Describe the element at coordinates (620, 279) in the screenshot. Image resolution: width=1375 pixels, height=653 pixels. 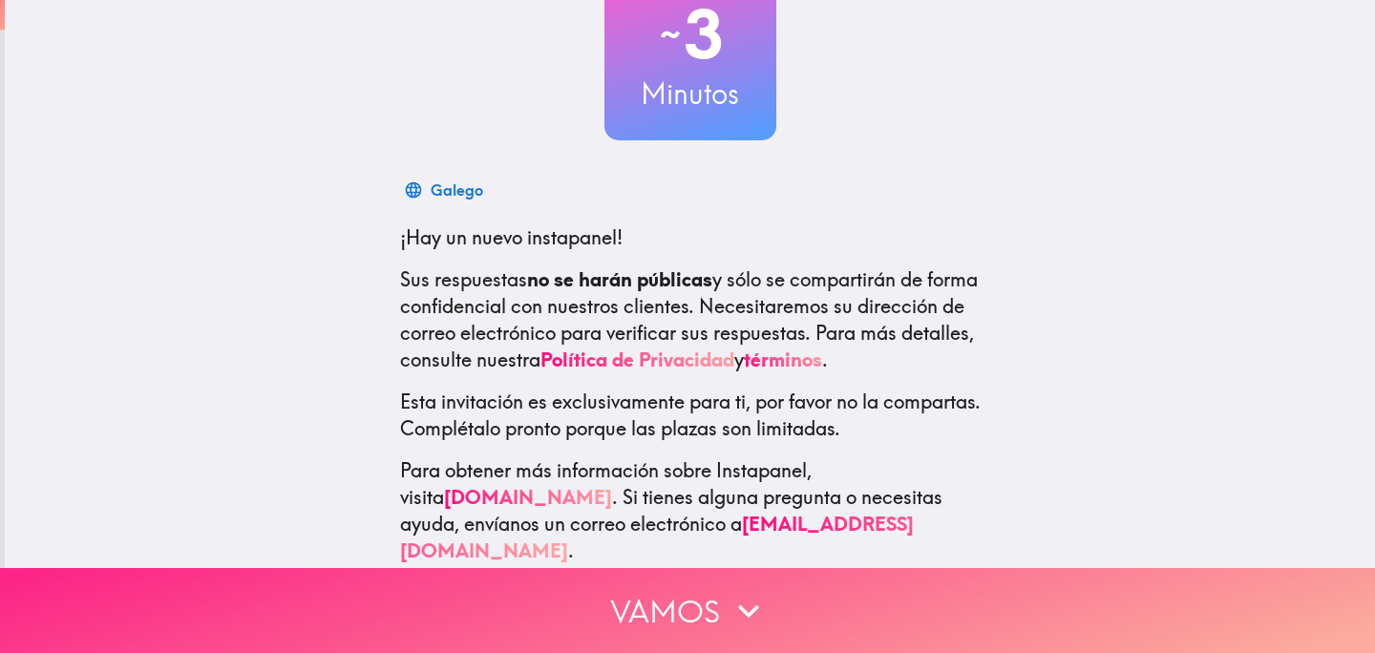
I see `b: no se harán públicas` at that location.